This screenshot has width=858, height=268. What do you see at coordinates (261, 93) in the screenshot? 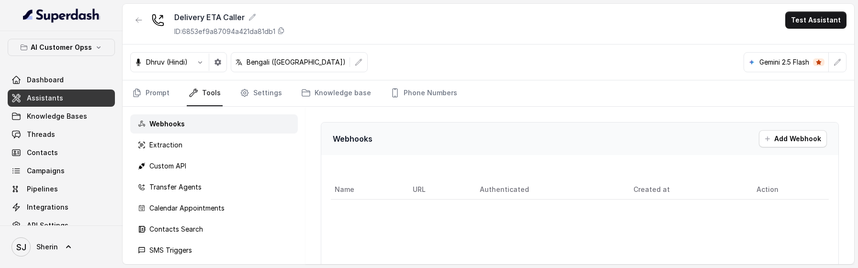
I see `a: Settings` at bounding box center [261, 93].